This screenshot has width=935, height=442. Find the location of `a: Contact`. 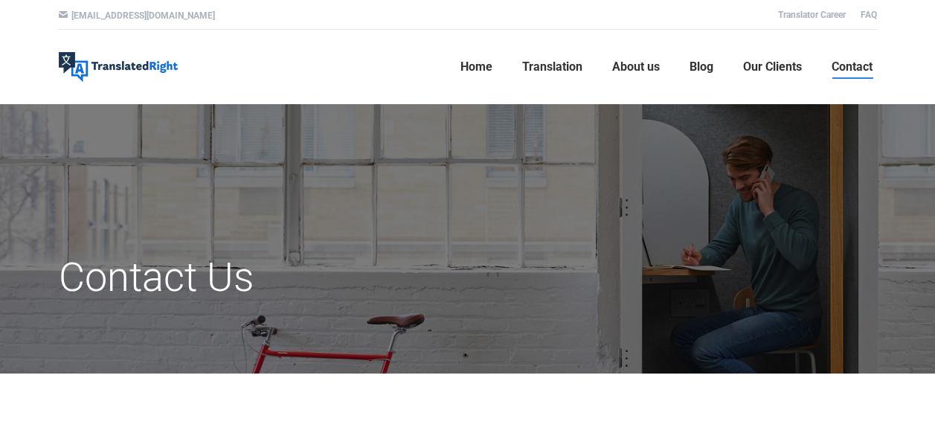

a: Contact is located at coordinates (851, 67).